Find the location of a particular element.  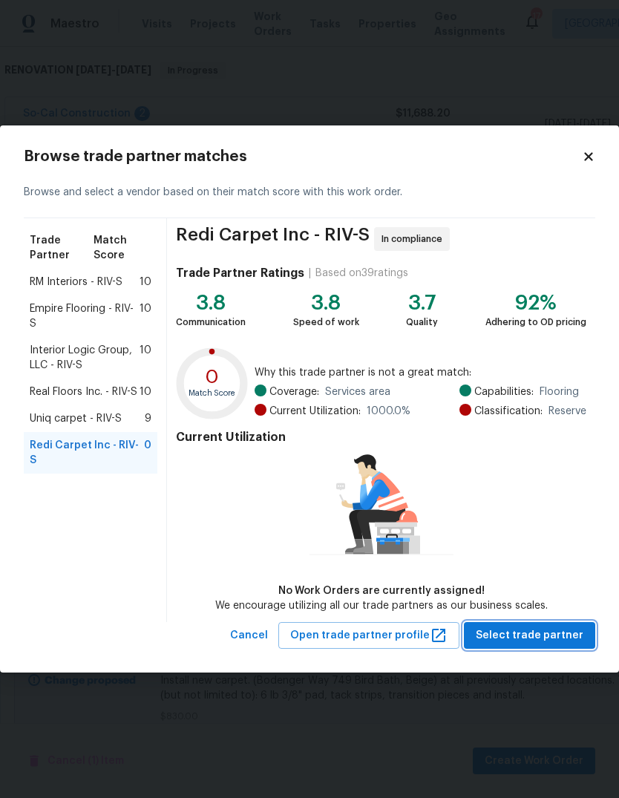

div: Speed of work is located at coordinates (326, 322).